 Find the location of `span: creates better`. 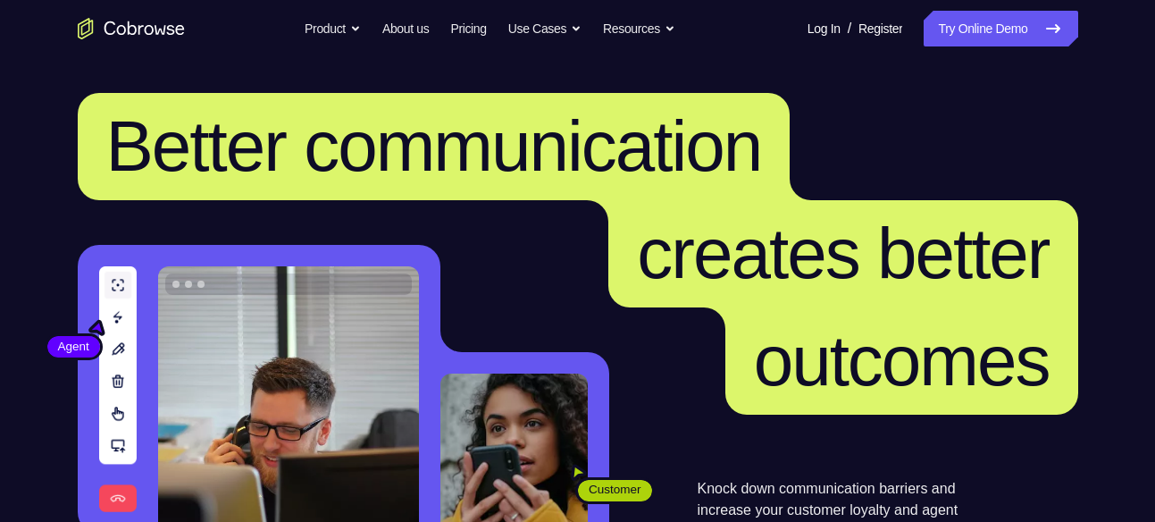

span: creates better is located at coordinates (843, 253).